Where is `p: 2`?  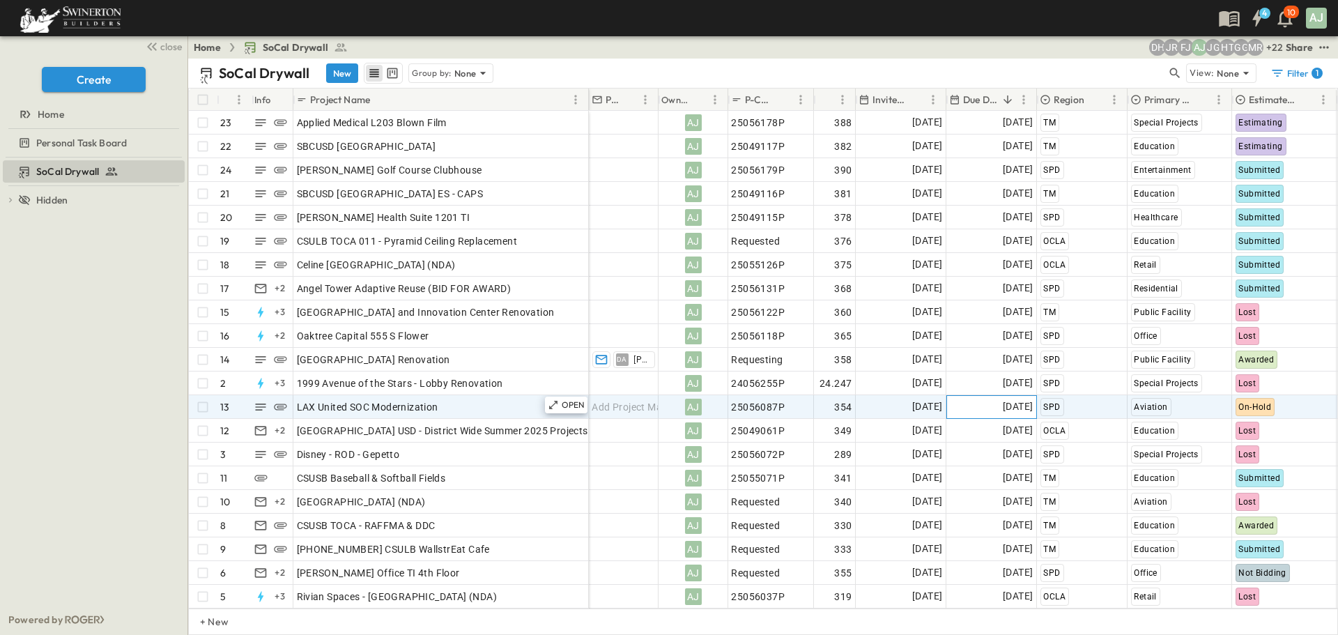 p: 2 is located at coordinates (223, 383).